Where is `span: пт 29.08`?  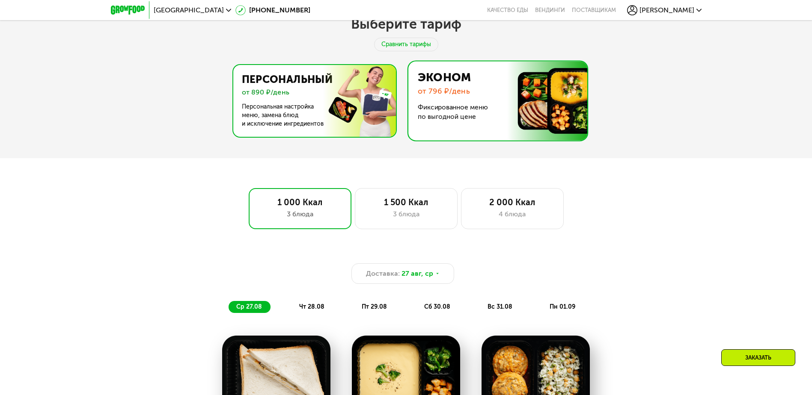 span: пт 29.08 is located at coordinates (374, 307).